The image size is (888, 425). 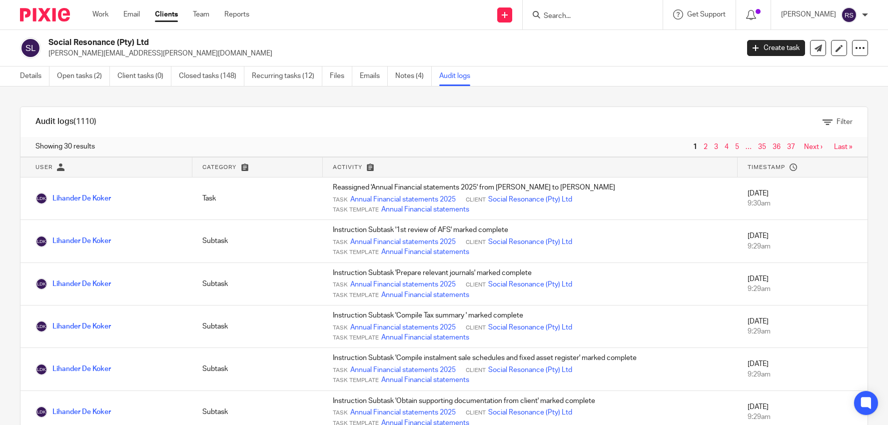 What do you see at coordinates (530, 241) in the screenshot?
I see `td: Instruction Subtask '1st review of AFS' marked complete` at bounding box center [530, 241].